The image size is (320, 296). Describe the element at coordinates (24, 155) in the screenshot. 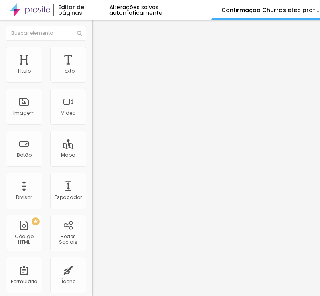

I see `div: Botão` at that location.